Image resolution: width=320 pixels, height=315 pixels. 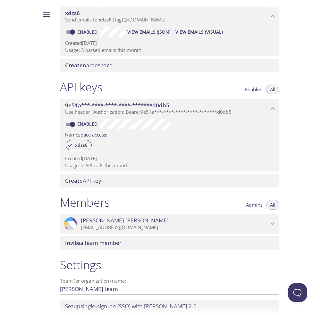 I want to click on span: namespace, so click(x=89, y=65).